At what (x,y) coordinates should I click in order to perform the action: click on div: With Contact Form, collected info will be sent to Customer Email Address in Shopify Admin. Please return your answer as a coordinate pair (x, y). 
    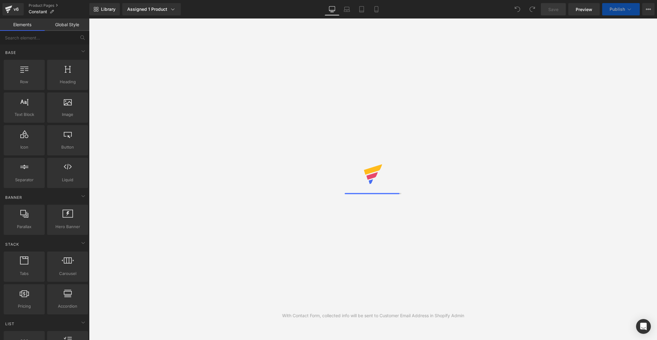
    Looking at the image, I should click on (373, 316).